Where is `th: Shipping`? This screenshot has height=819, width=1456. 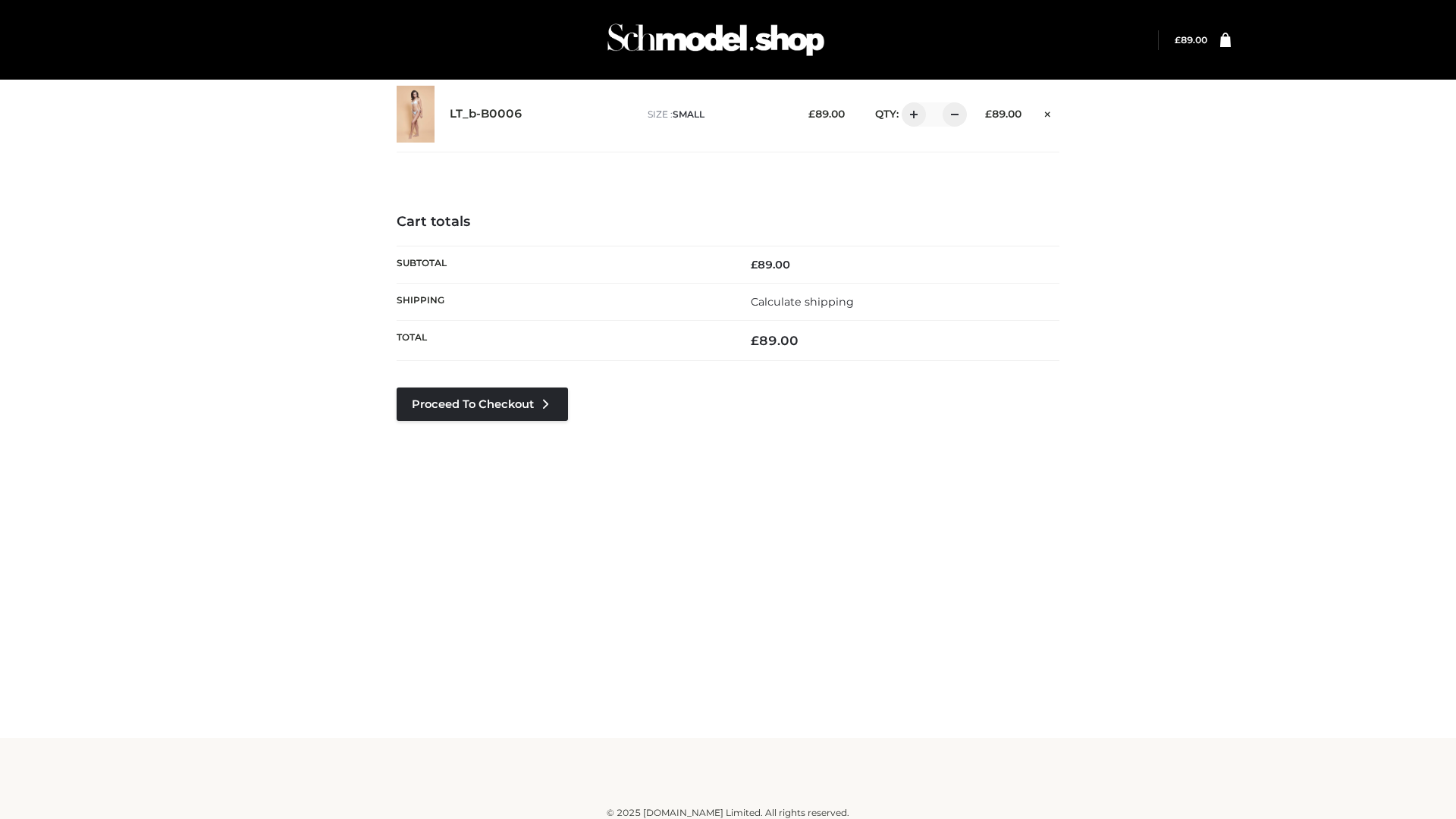 th: Shipping is located at coordinates (562, 301).